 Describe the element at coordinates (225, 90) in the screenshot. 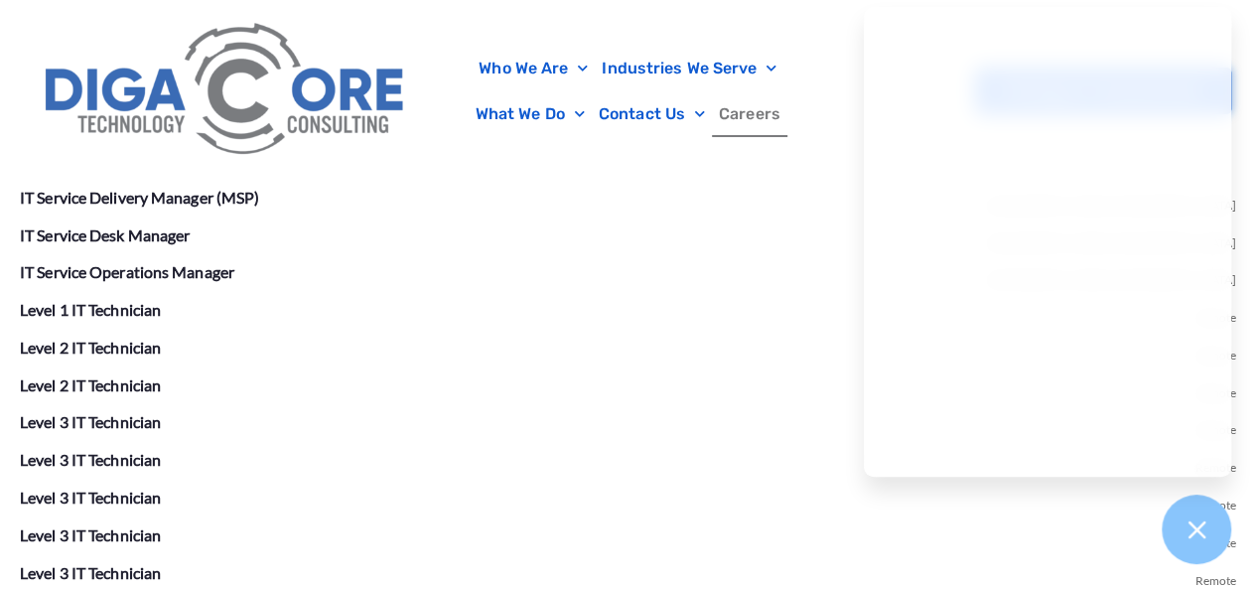

I see `img: Digacore Logo` at that location.